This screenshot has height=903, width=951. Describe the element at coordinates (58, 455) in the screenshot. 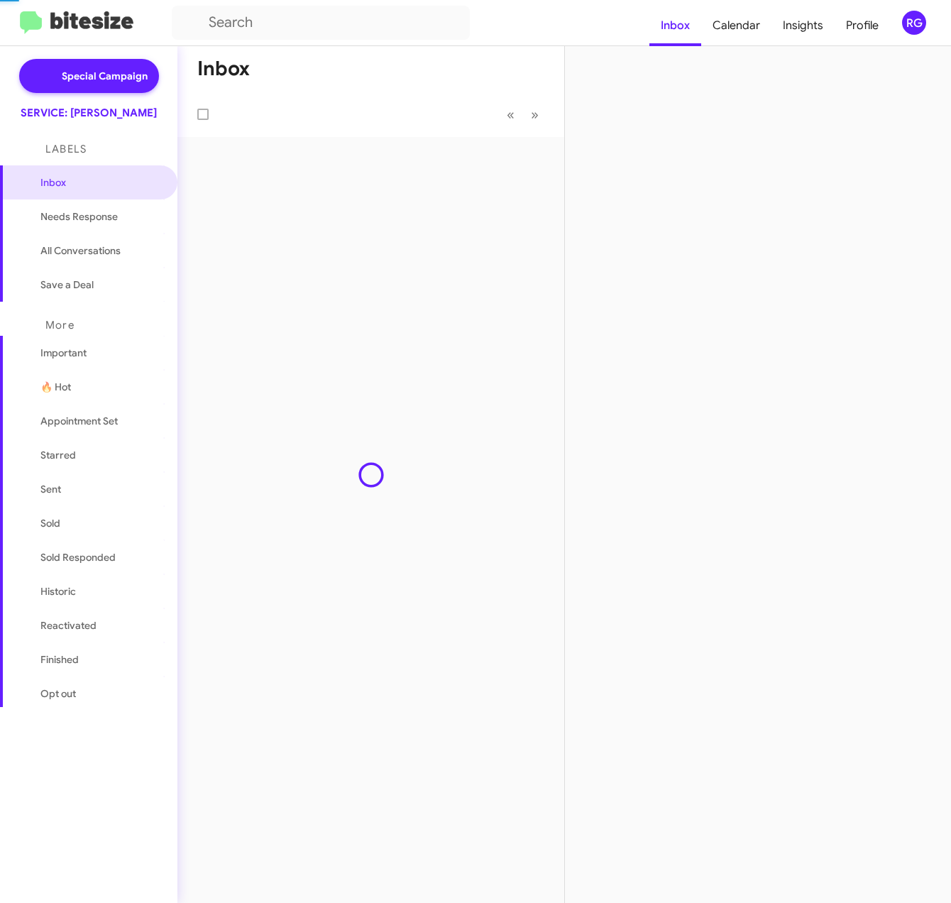

I see `span: Starred` at that location.